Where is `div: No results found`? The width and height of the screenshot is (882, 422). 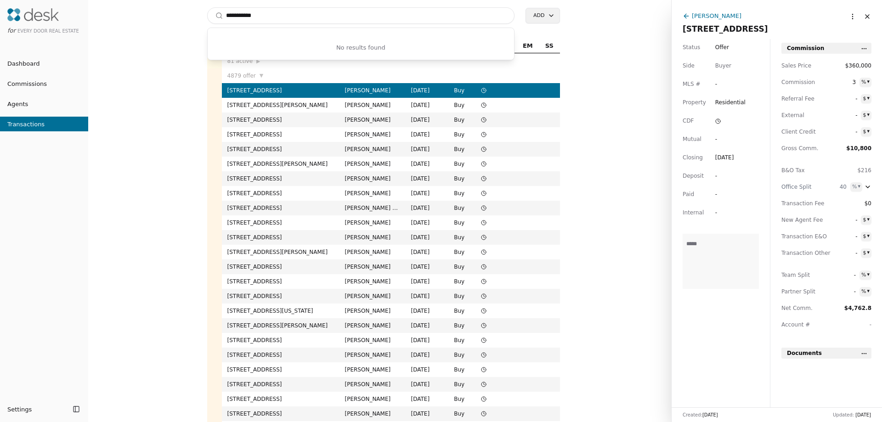 div: No results found is located at coordinates (361, 47).